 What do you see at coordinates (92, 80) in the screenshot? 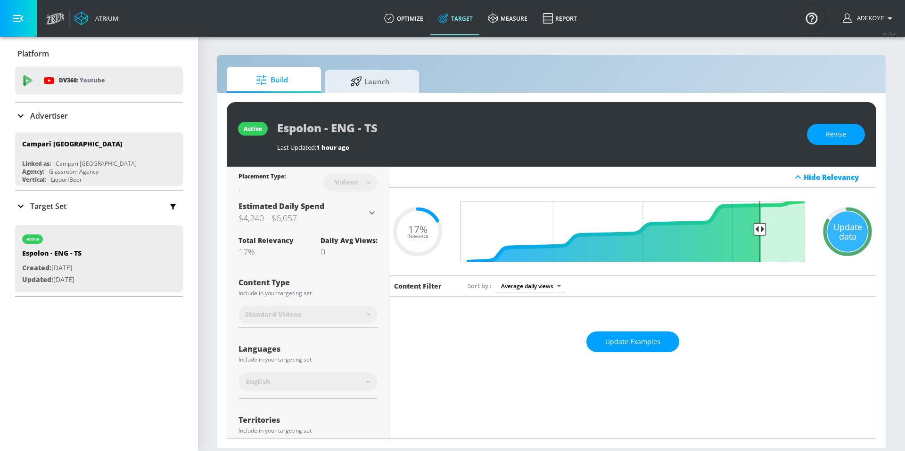
I see `p: Youtube` at bounding box center [92, 80].